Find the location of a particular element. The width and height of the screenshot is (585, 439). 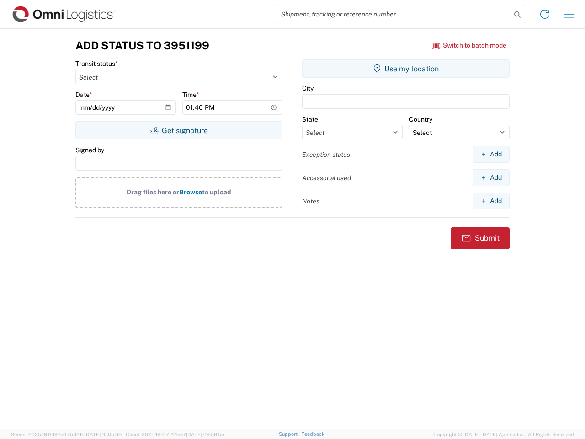

span: to upload is located at coordinates (217, 192).